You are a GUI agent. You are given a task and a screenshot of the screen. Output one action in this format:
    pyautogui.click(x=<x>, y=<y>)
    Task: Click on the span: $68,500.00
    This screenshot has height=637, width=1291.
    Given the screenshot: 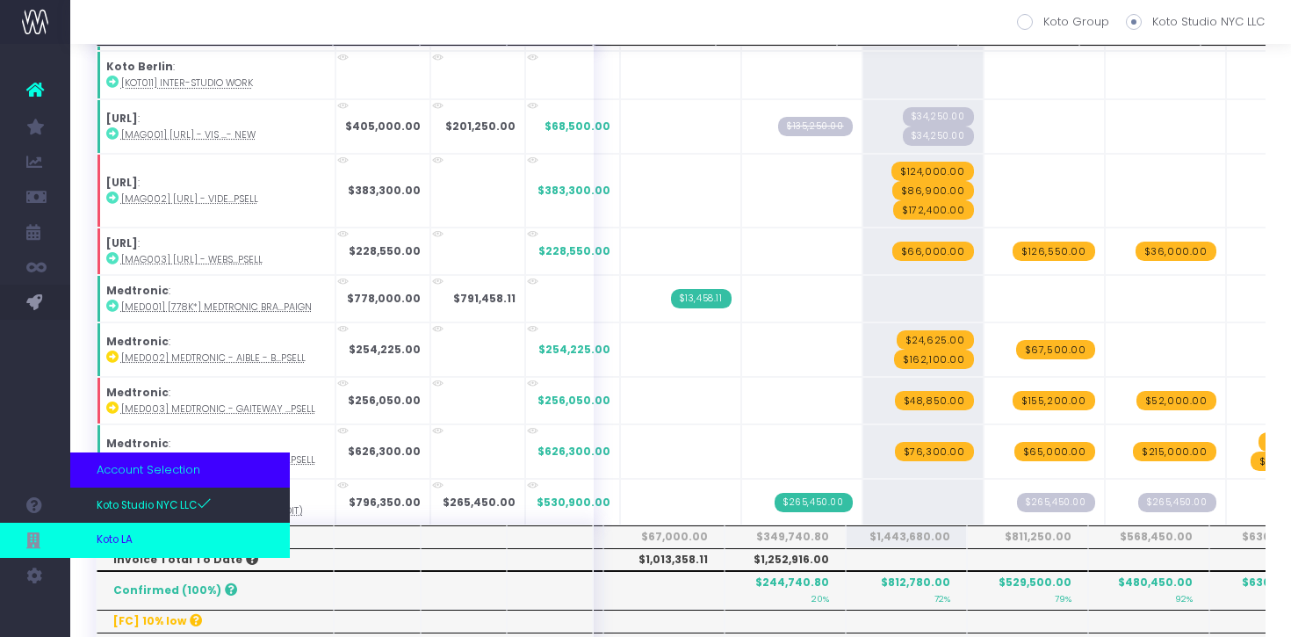 What is the action you would take?
    pyautogui.click(x=577, y=126)
    